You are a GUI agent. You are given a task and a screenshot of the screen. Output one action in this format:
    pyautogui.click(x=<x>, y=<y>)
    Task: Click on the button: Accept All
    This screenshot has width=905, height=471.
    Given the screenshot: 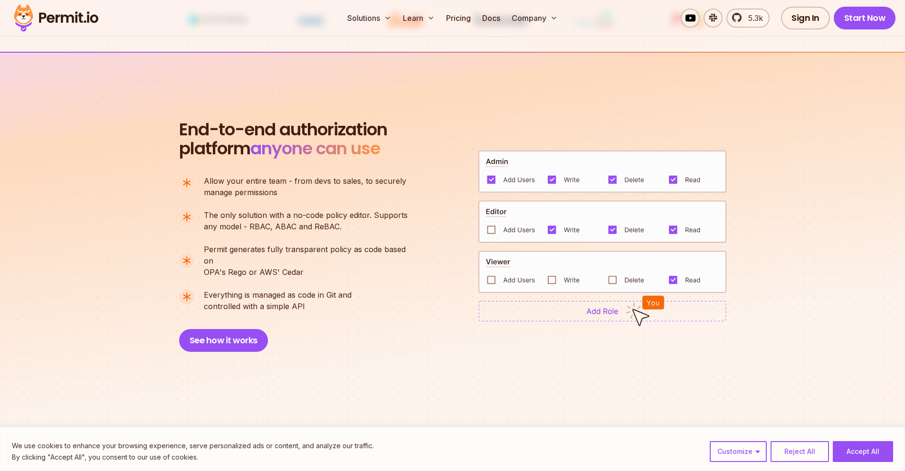 What is the action you would take?
    pyautogui.click(x=862, y=452)
    